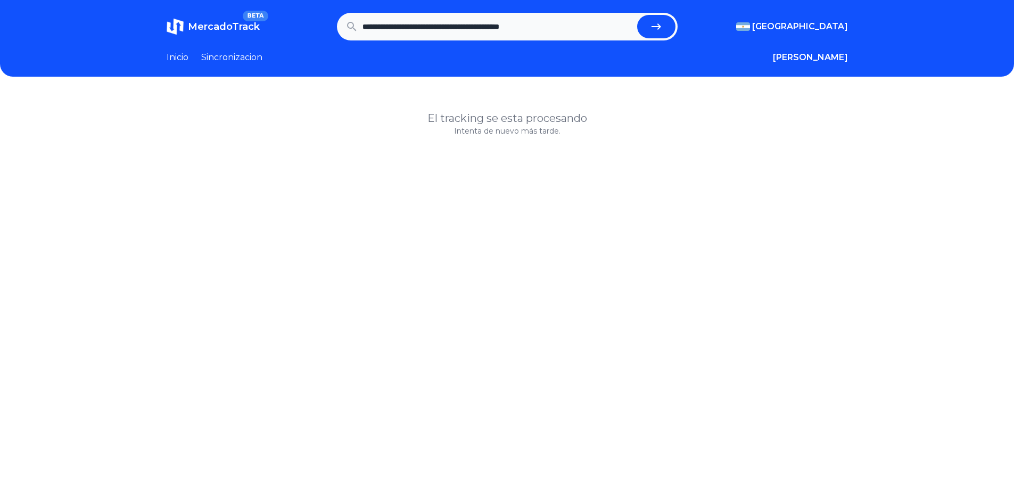  Describe the element at coordinates (507, 118) in the screenshot. I see `h1: El tracking se esta procesando` at that location.